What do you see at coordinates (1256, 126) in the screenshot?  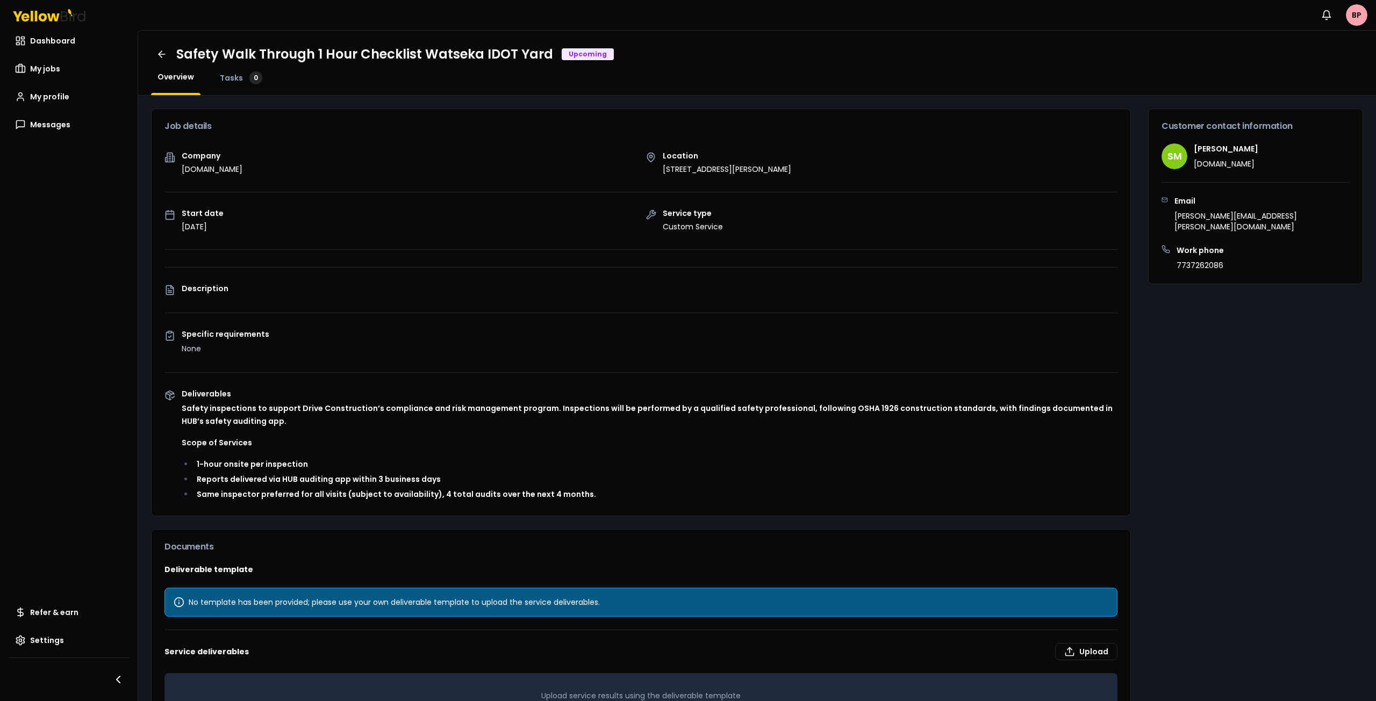 I see `h3: Customer contact information` at bounding box center [1256, 126].